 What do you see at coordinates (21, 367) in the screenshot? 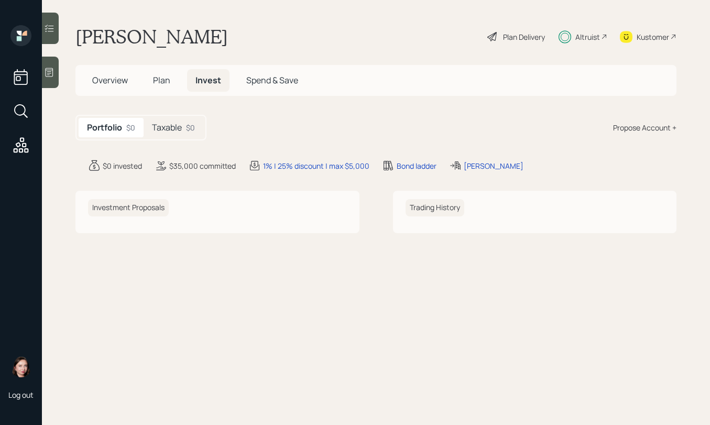
I see `img: aleksandra-headshot.png` at bounding box center [21, 367].